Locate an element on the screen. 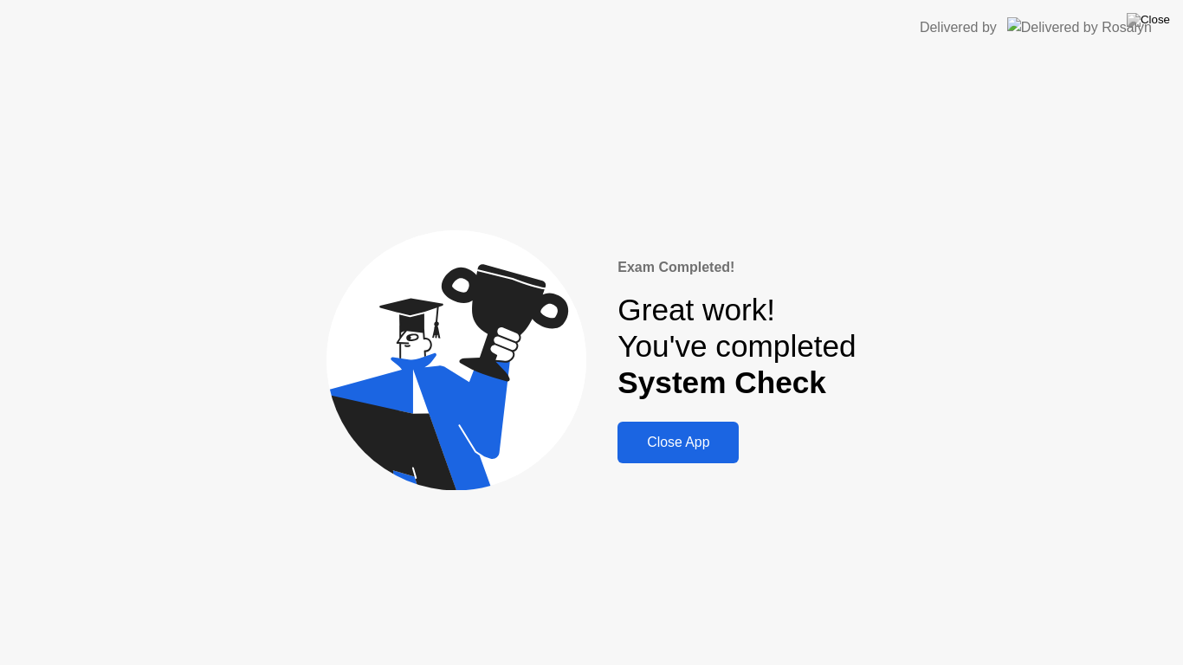  div: Great work! You've completed is located at coordinates (736, 346).